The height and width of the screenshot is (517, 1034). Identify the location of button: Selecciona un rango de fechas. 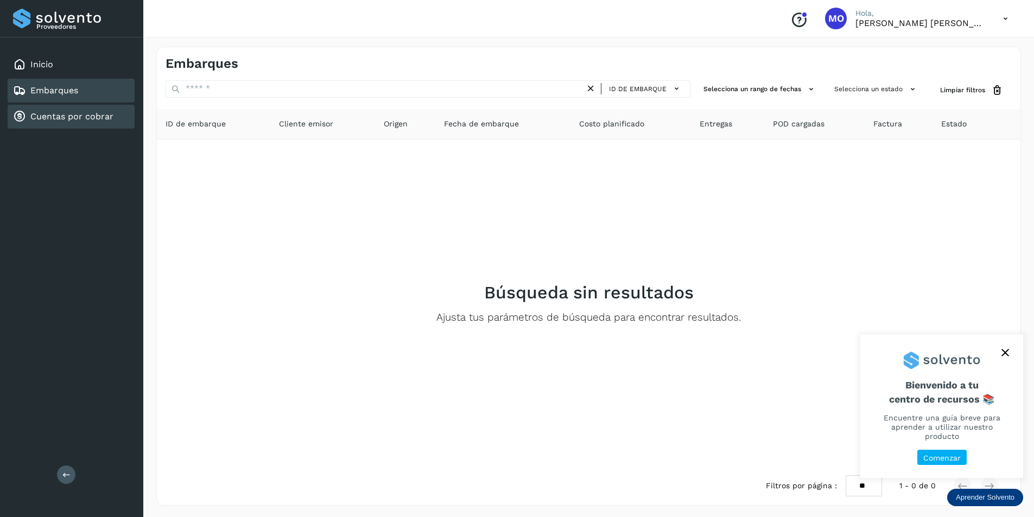
(760, 89).